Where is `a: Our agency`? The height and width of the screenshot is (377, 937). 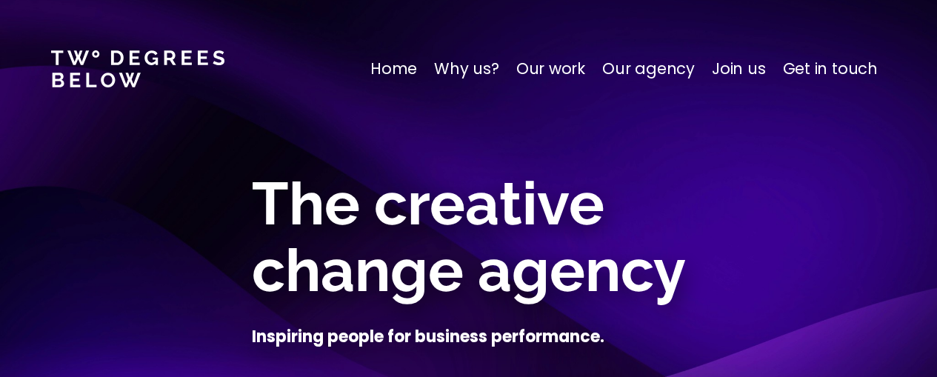
a: Our agency is located at coordinates (648, 69).